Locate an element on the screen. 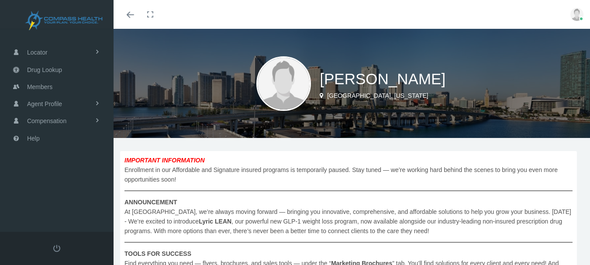 The width and height of the screenshot is (590, 265). b: TOOLS FOR SUCCESS is located at coordinates (158, 254).